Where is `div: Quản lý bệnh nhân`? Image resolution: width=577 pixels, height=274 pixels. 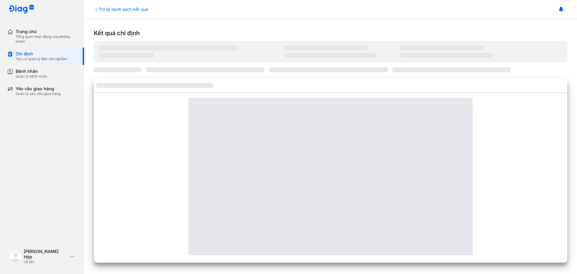
div: Quản lý bệnh nhân is located at coordinates (31, 76).